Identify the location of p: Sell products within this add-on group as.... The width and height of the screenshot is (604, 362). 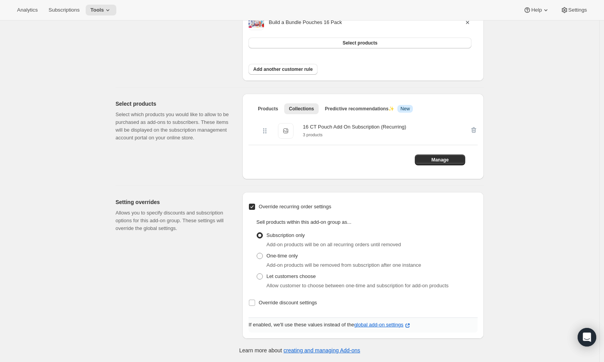
(367, 222).